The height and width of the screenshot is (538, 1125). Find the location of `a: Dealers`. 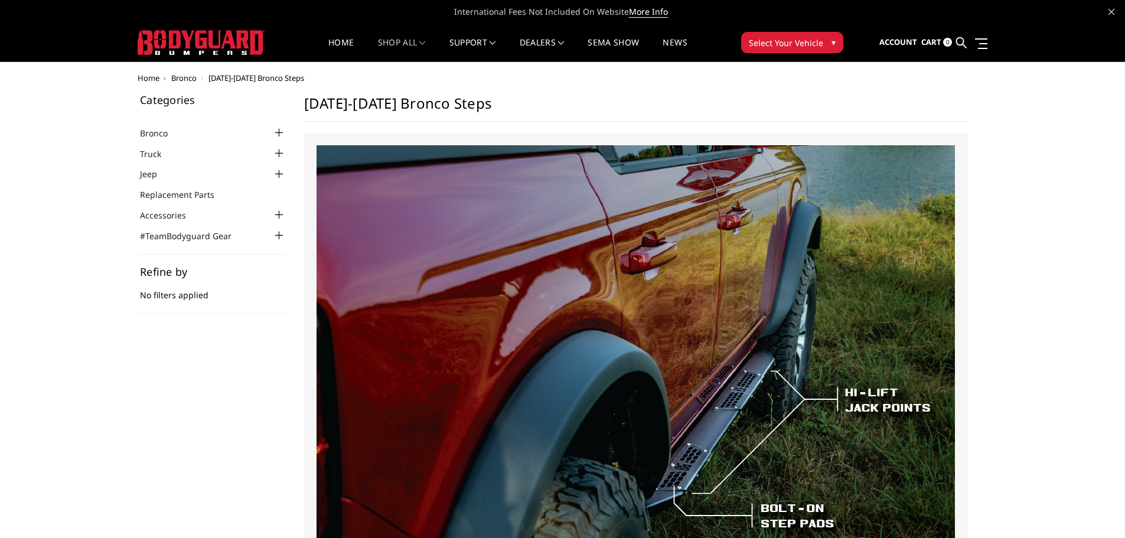

a: Dealers is located at coordinates (542, 50).